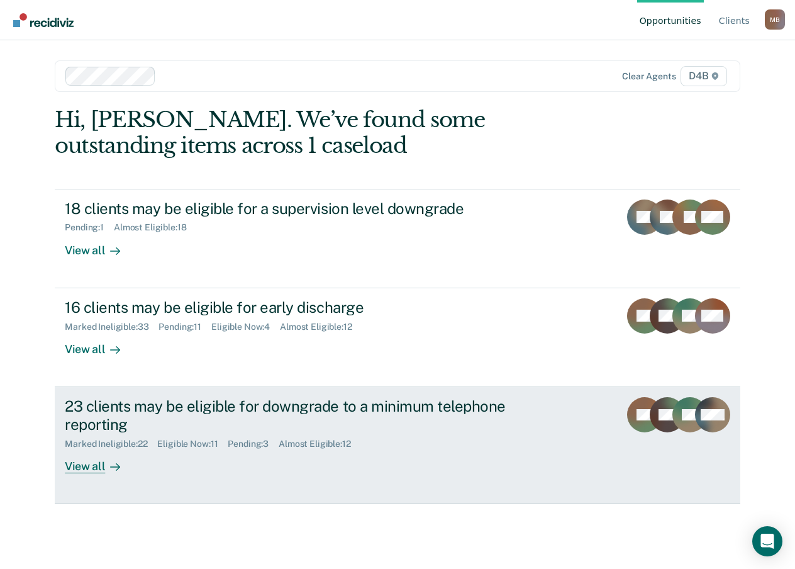  Describe the element at coordinates (111, 444) in the screenshot. I see `div: Marked Ineligible : 22` at that location.